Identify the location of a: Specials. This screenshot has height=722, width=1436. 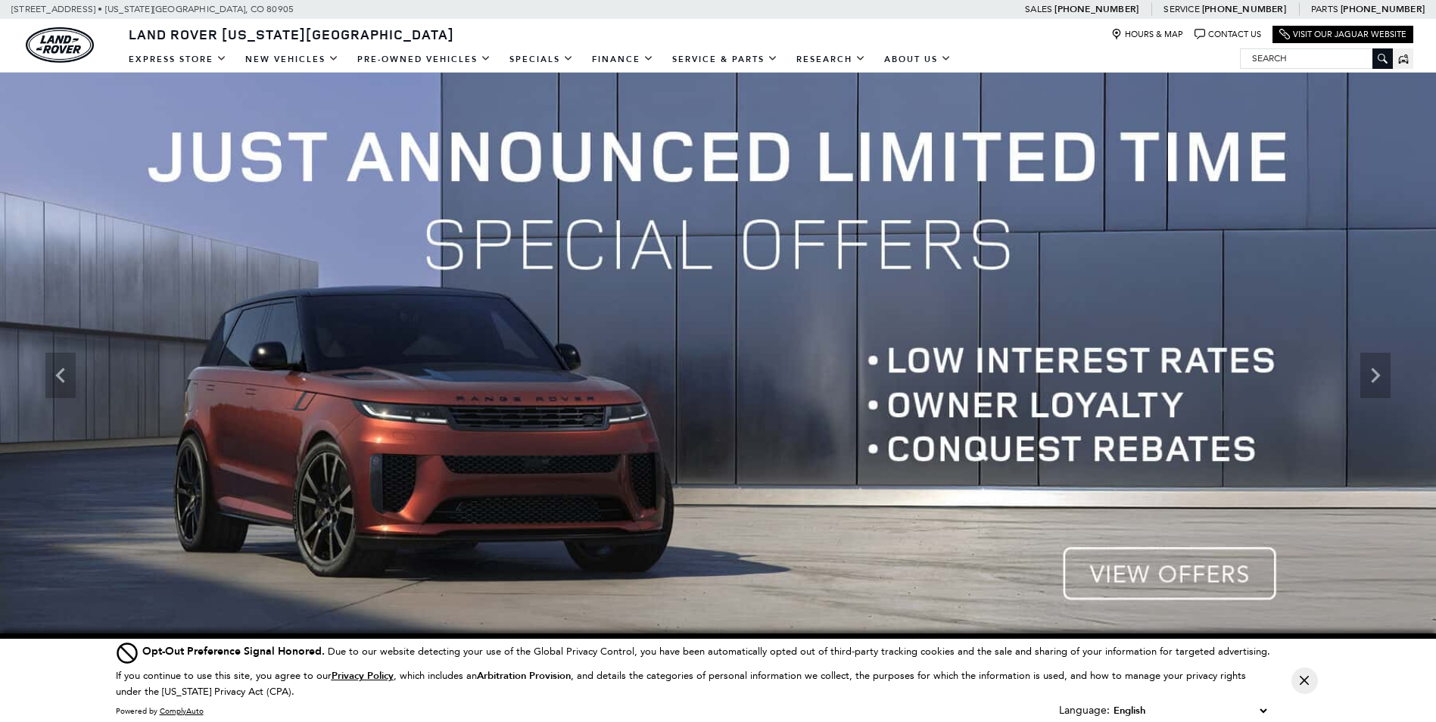
(541, 59).